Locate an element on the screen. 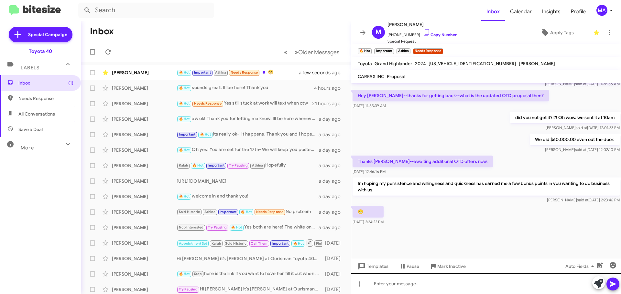 This screenshot has height=294, width=621. div: No problem is located at coordinates (247, 212).